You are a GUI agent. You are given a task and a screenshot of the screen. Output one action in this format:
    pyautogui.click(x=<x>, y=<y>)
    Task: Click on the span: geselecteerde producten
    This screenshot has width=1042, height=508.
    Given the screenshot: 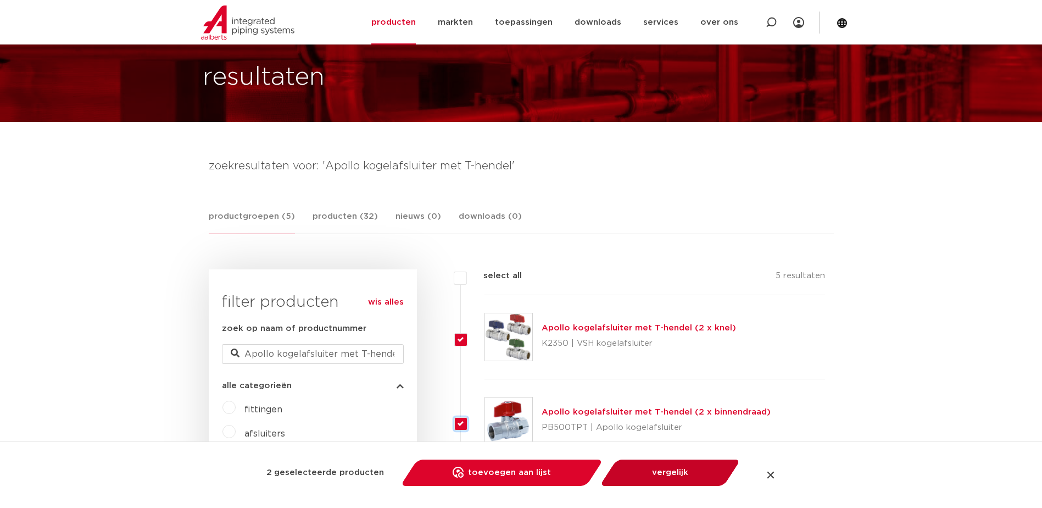 What is the action you would take?
    pyautogui.click(x=329, y=472)
    